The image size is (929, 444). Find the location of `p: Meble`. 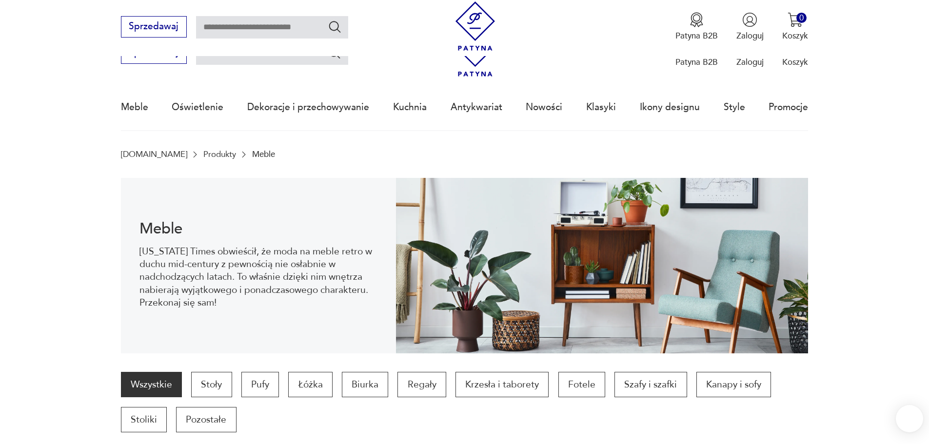

p: Meble is located at coordinates (263, 154).